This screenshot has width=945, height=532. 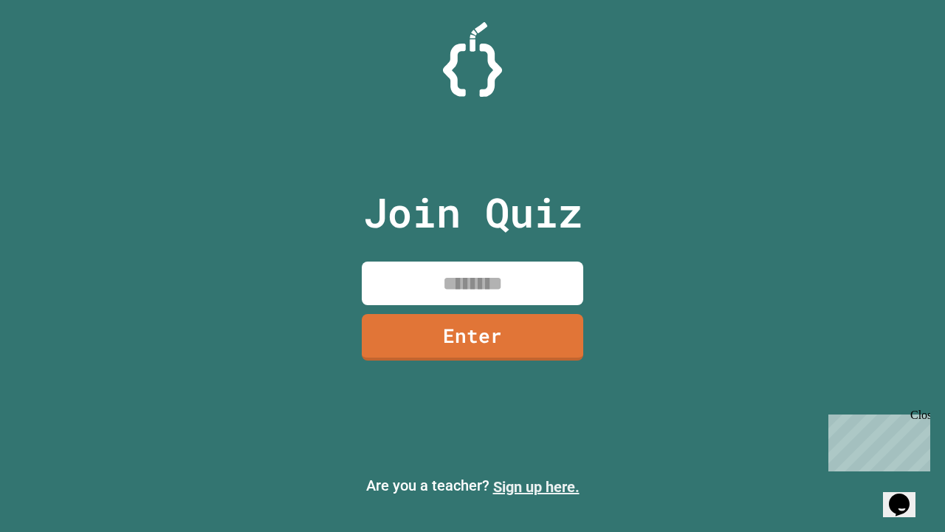 What do you see at coordinates (54, 49) in the screenshot?
I see `div: Chat with us now!Close` at bounding box center [54, 49].